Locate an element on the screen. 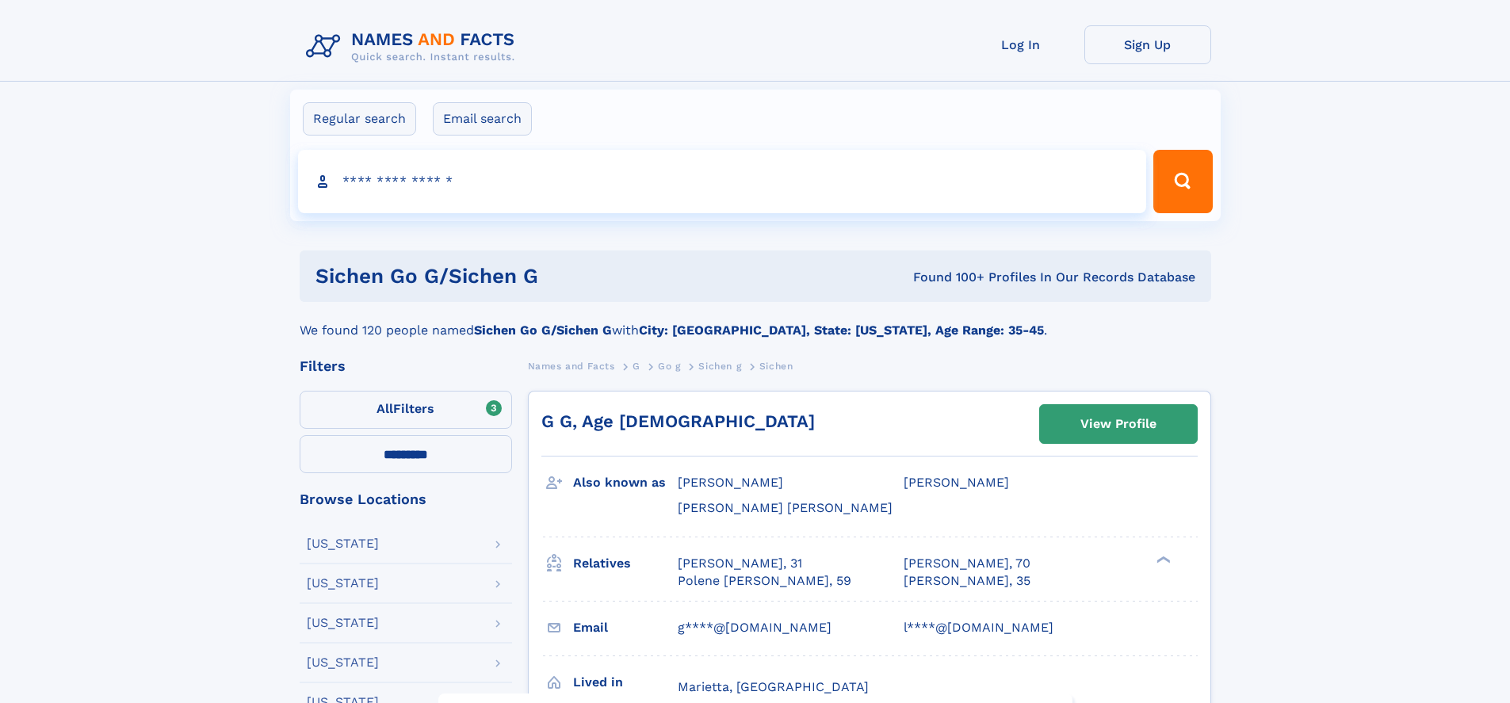 The image size is (1510, 703). span: Go g is located at coordinates (669, 366).